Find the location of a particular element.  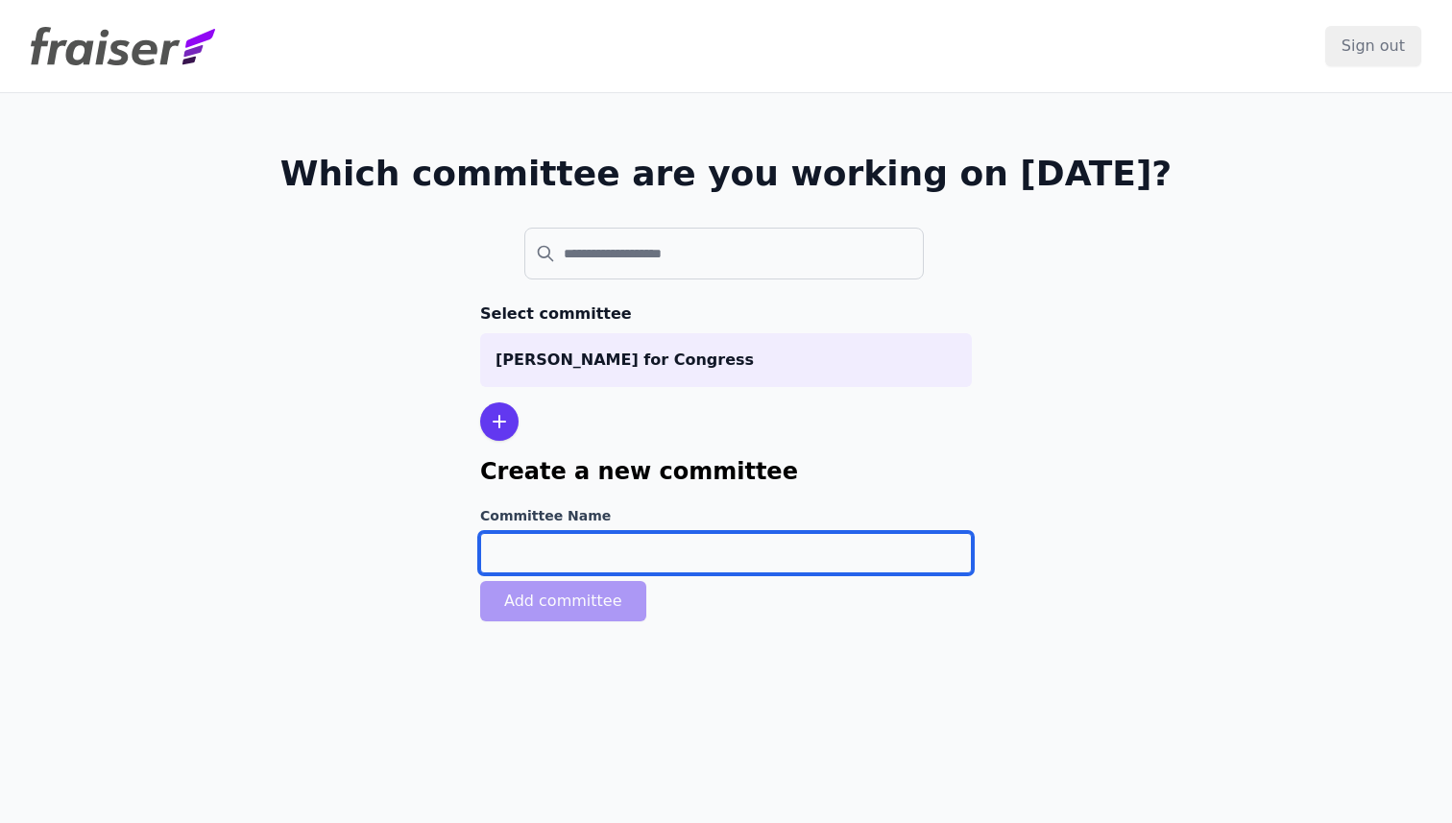

input: Sign out is located at coordinates (1373, 46).